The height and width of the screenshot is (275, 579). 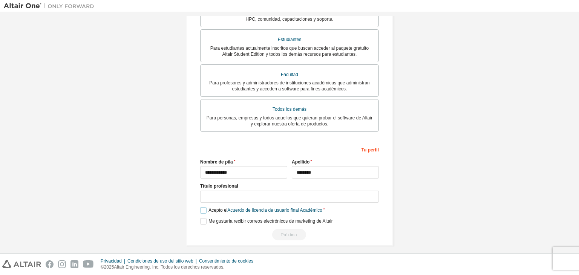 What do you see at coordinates (290, 16) in the screenshot?
I see `font: Para clientes existentes que buscan acceder a descargas de software, recursos de HPC, comunidad, ...` at bounding box center [290, 16].